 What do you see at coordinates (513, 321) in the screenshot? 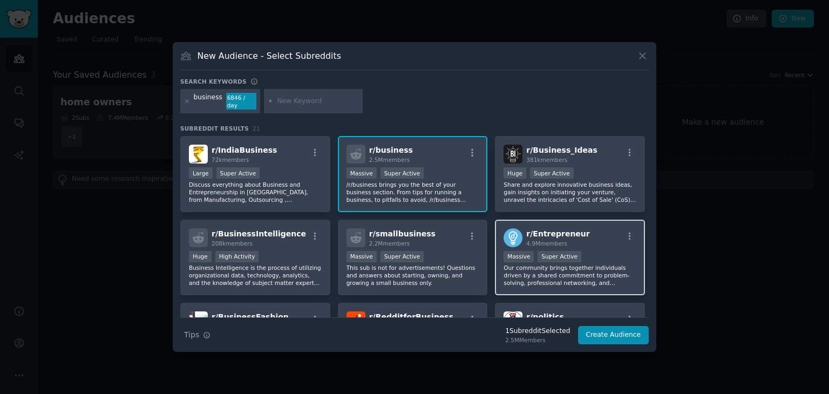
I see `img: politics` at bounding box center [513, 321].